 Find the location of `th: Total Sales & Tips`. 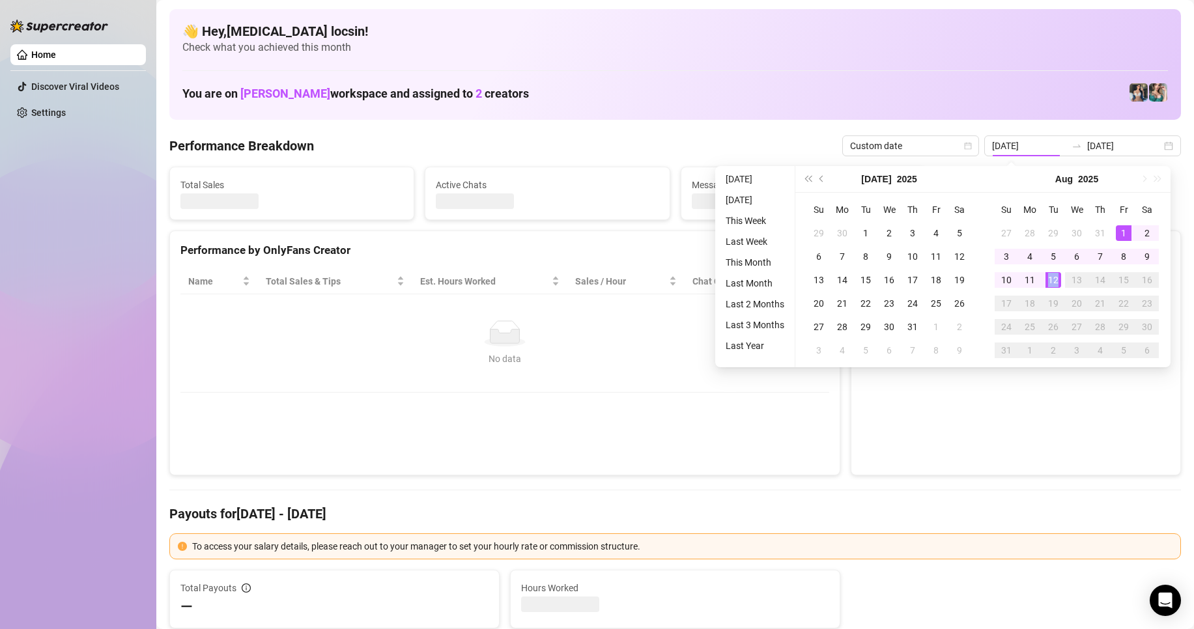

th: Total Sales & Tips is located at coordinates (335, 281).